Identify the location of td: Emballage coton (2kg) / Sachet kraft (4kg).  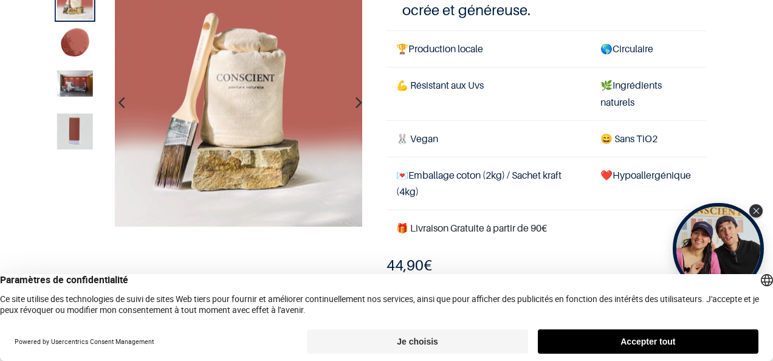
(489, 183).